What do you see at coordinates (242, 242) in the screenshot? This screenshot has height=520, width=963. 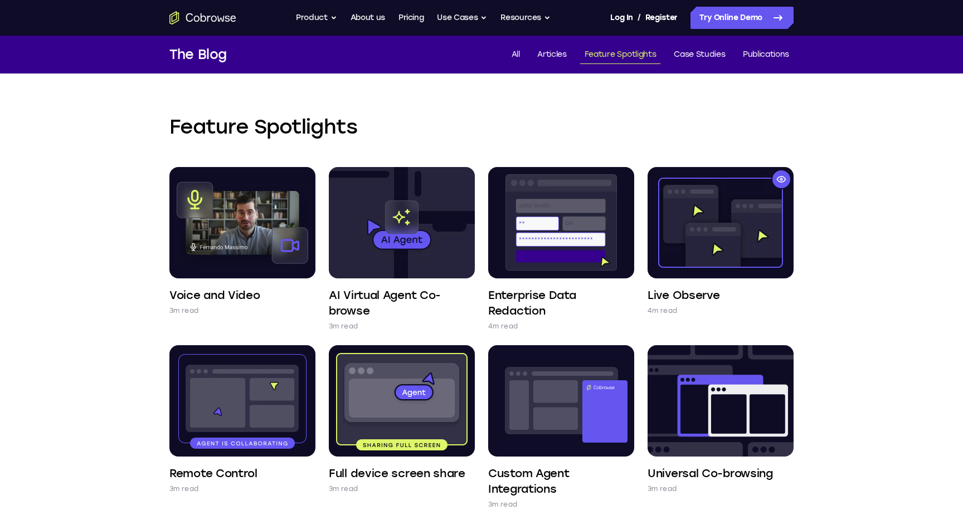 I see `a: Voice and Video 3m read` at bounding box center [242, 242].